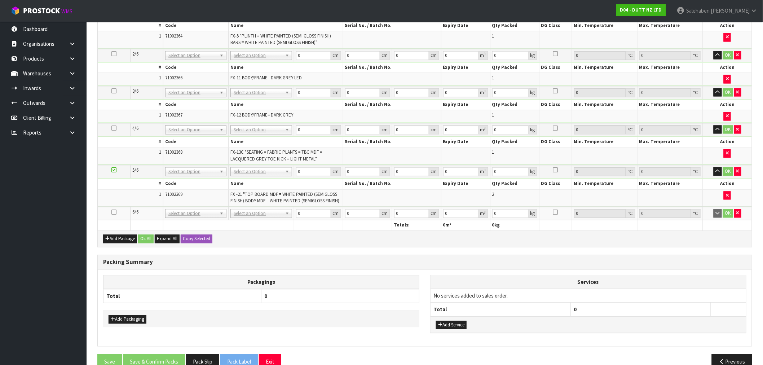 This screenshot has height=365, width=763. What do you see at coordinates (146, 239) in the screenshot?
I see `button: Ok All` at bounding box center [146, 239].